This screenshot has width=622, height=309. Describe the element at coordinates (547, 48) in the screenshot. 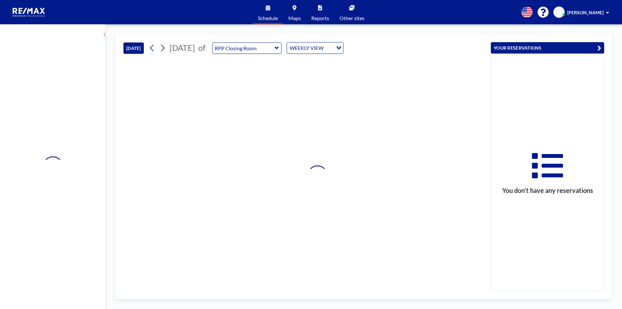

I see `button: YOUR RESERVATIONS` at that location.